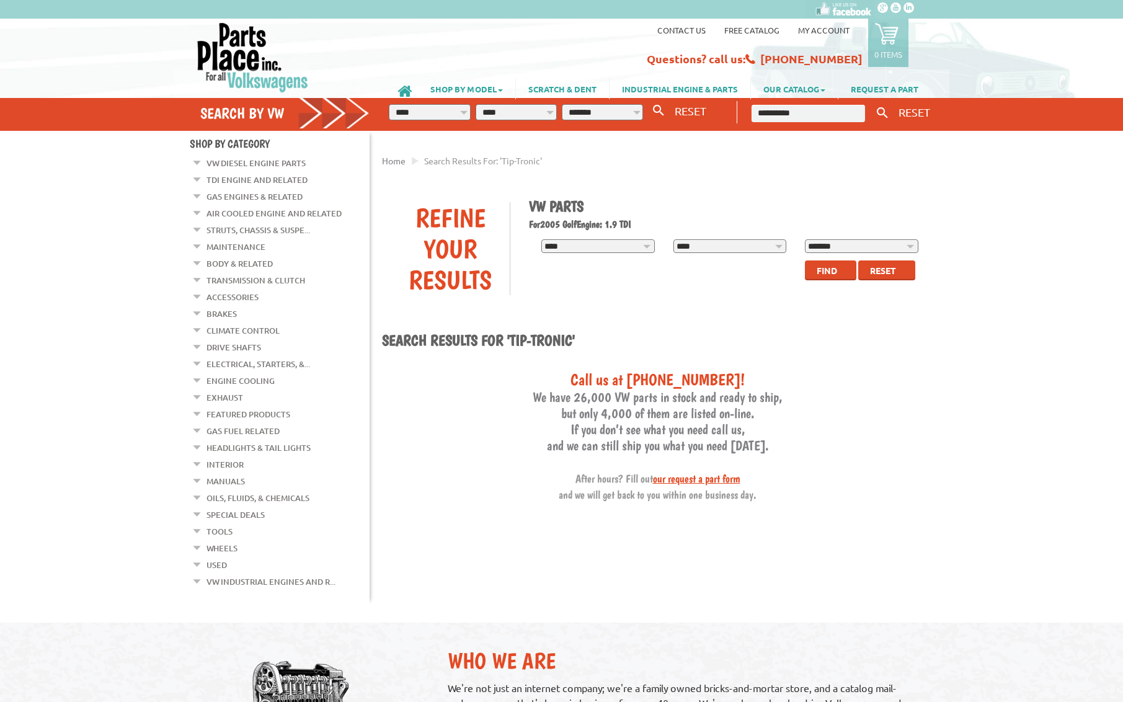  Describe the element at coordinates (658, 110) in the screenshot. I see `button: Search By VW...` at that location.